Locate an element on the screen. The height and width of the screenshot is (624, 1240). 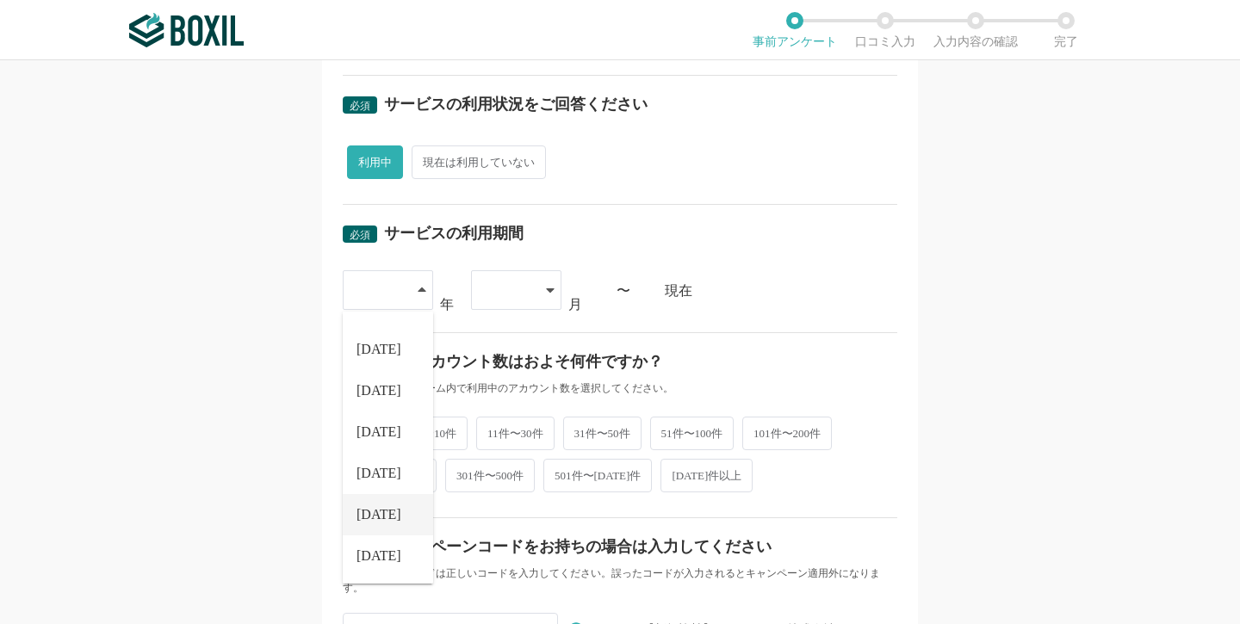
li: 入力内容の確認 is located at coordinates (975, 30).